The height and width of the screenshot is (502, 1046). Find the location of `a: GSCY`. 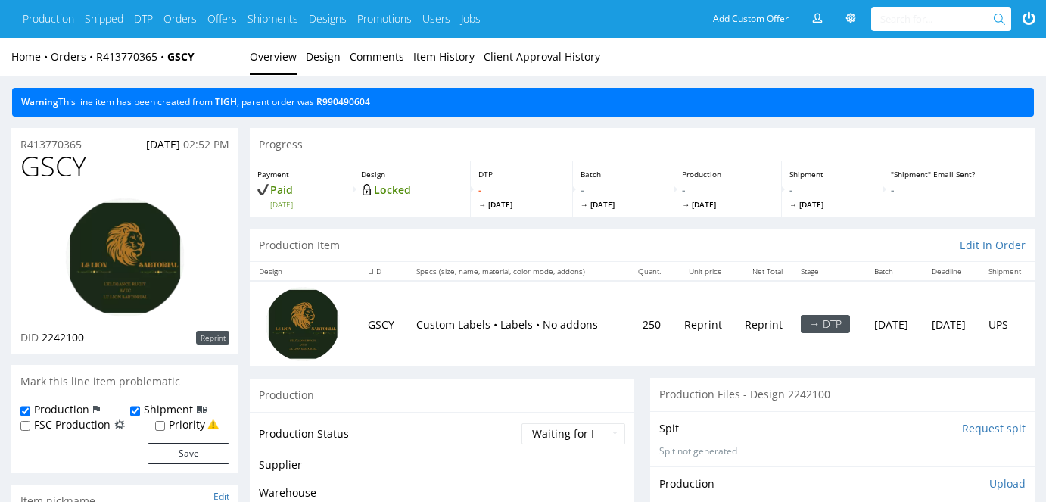

a: GSCY is located at coordinates (181, 56).